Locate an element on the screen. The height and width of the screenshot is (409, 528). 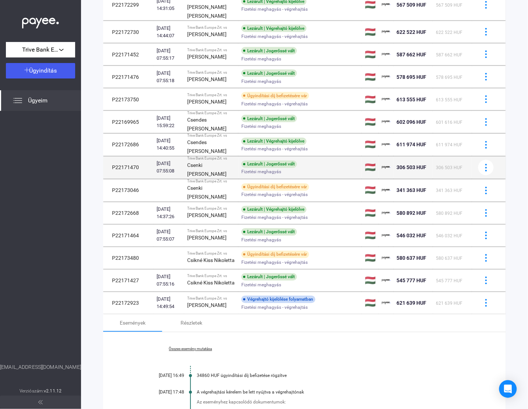
td: P22172686 is located at coordinates (128, 145).